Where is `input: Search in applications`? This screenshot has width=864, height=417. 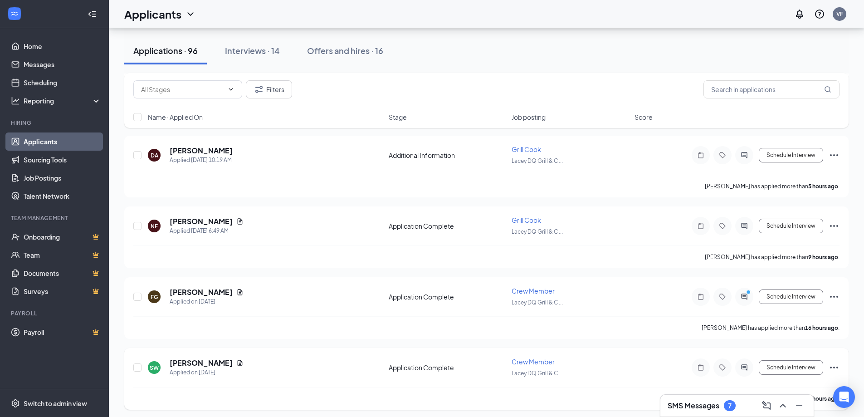
input: Search in applications is located at coordinates (772, 89).